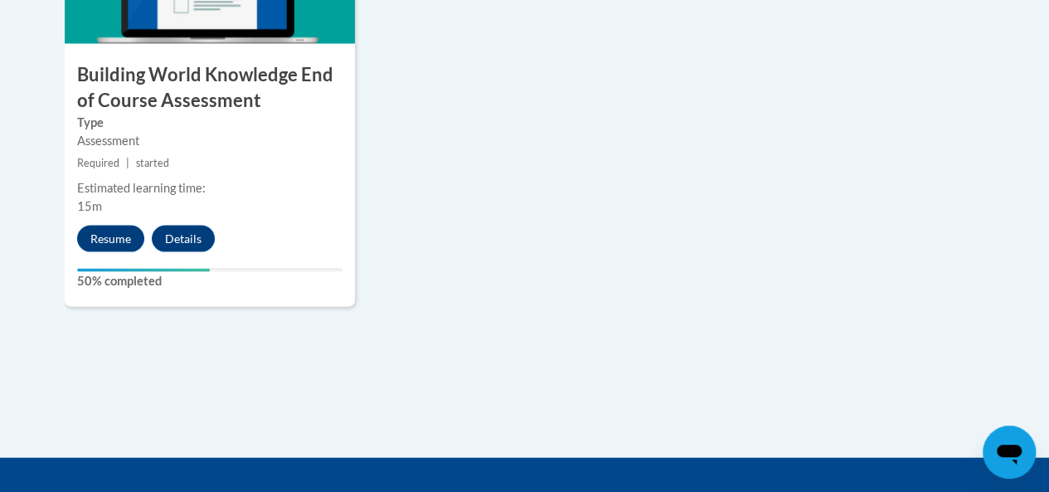 This screenshot has width=1049, height=492. What do you see at coordinates (210, 141) in the screenshot?
I see `div: Assessment` at bounding box center [210, 141].